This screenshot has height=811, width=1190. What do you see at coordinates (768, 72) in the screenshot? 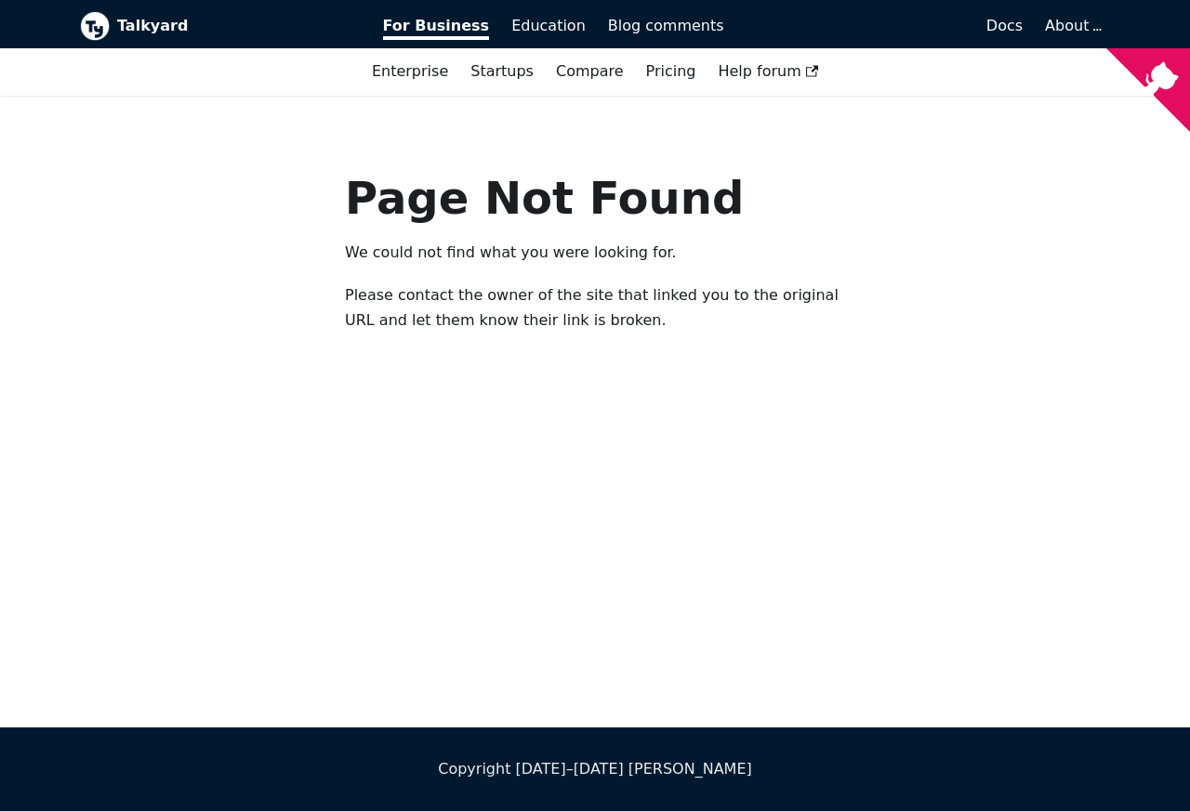
I see `a: Help forum` at bounding box center [768, 72].